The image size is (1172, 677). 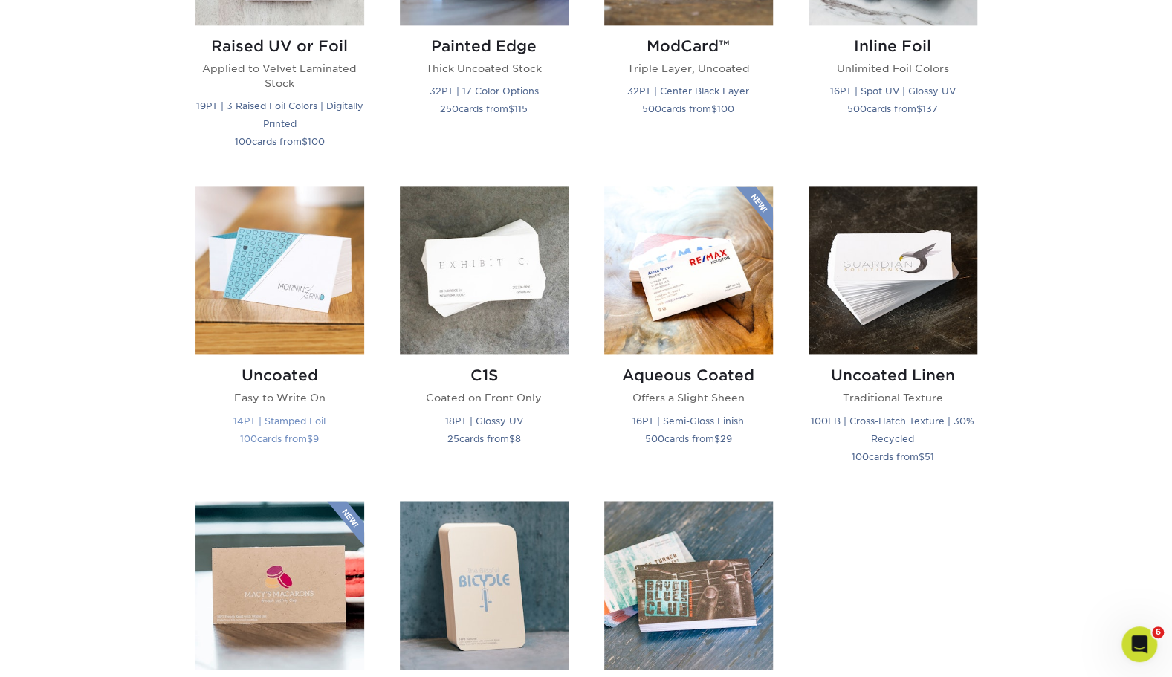 What do you see at coordinates (484, 585) in the screenshot?
I see `img: Natural Business Cards` at bounding box center [484, 585].